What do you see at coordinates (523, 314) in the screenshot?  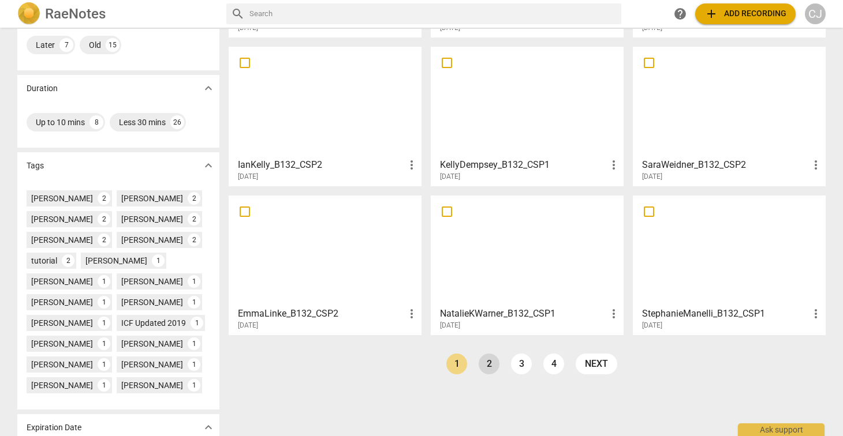 I see `h3: NatalieKWarner_B132_CSP1` at bounding box center [523, 314].